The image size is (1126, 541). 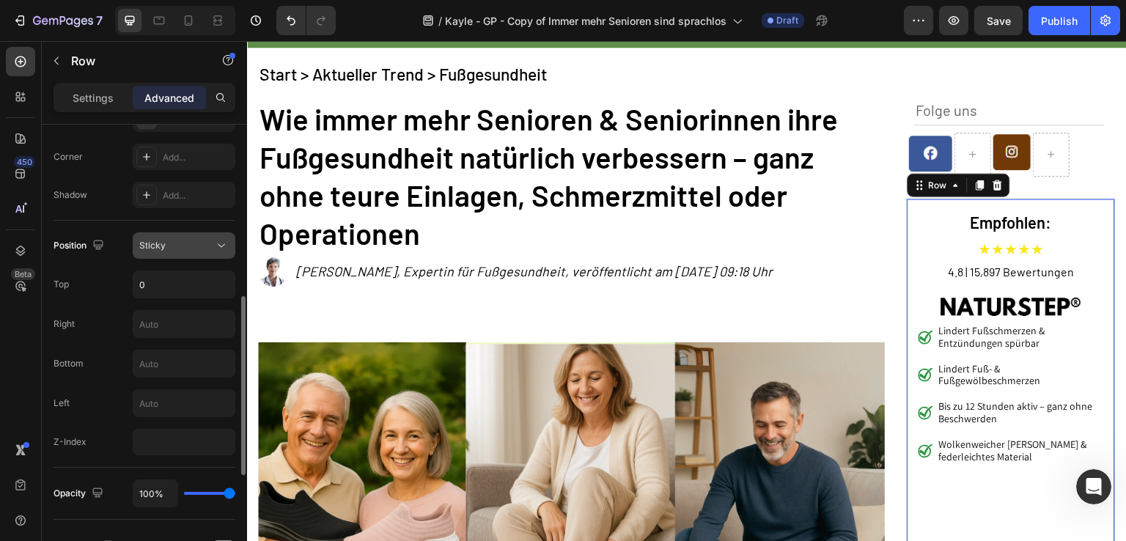 What do you see at coordinates (586, 21) in the screenshot?
I see `span: Kayle - GP - Copy of Immer mehr Senioren sind sprachlos` at bounding box center [586, 21].